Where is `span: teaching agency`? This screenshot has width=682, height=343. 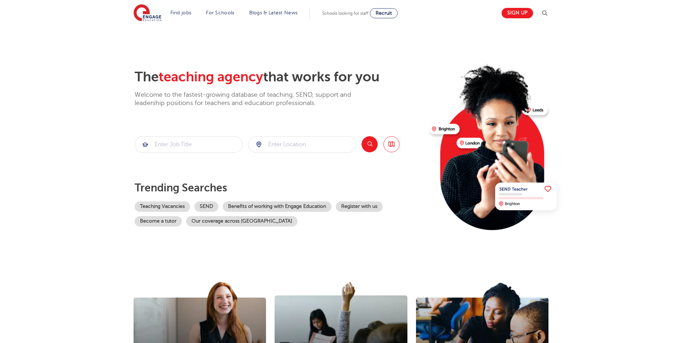 span: teaching agency is located at coordinates (211, 77).